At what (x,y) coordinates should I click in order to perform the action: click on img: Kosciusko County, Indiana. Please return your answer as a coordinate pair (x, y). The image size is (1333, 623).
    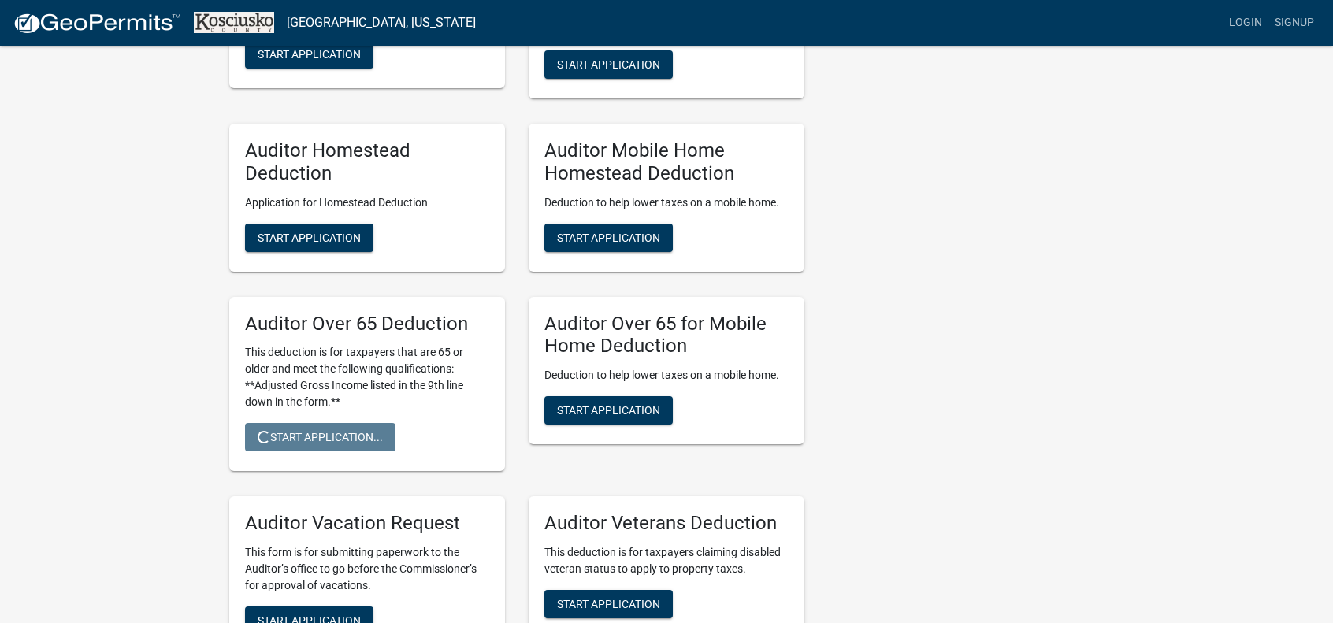
    Looking at the image, I should click on (234, 22).